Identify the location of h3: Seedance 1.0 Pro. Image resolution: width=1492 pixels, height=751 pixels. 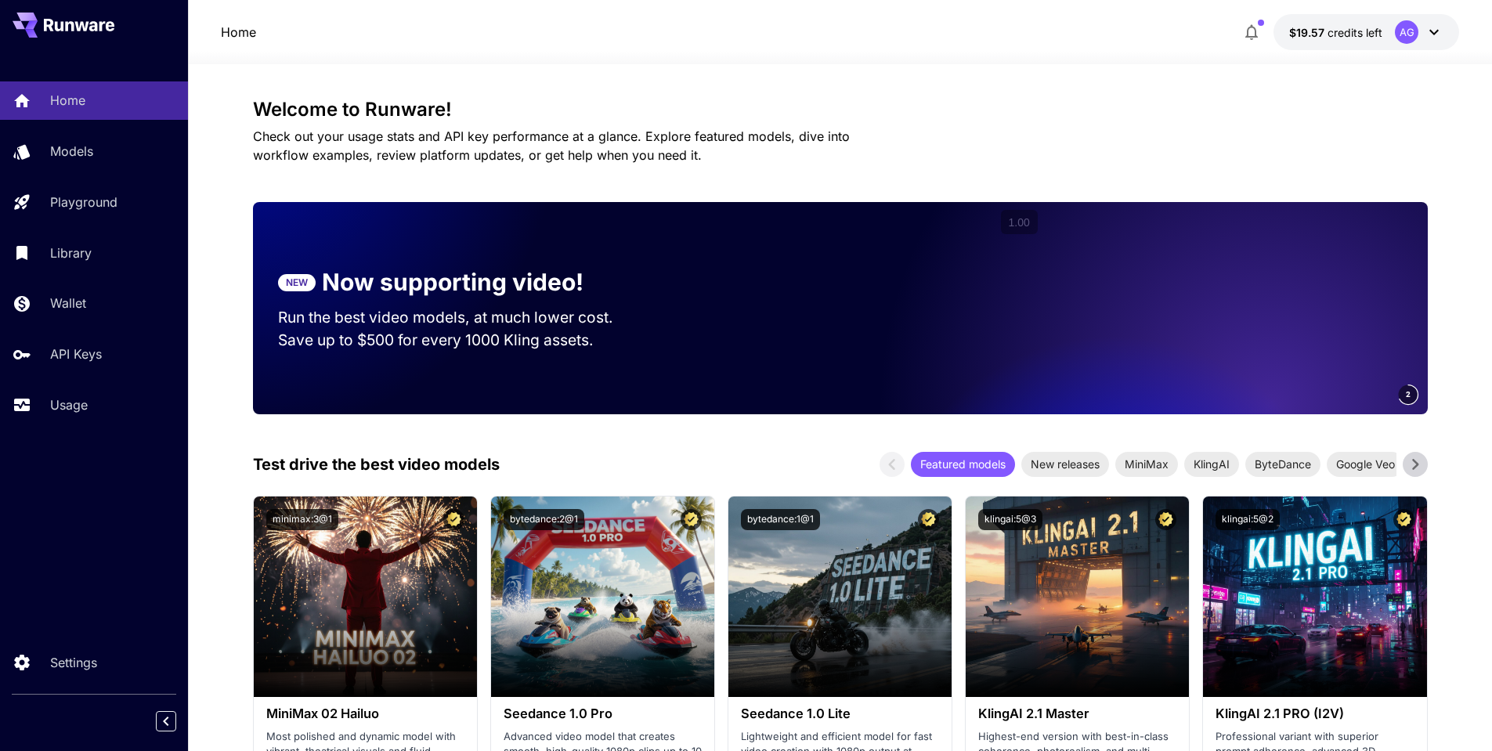
(602, 714).